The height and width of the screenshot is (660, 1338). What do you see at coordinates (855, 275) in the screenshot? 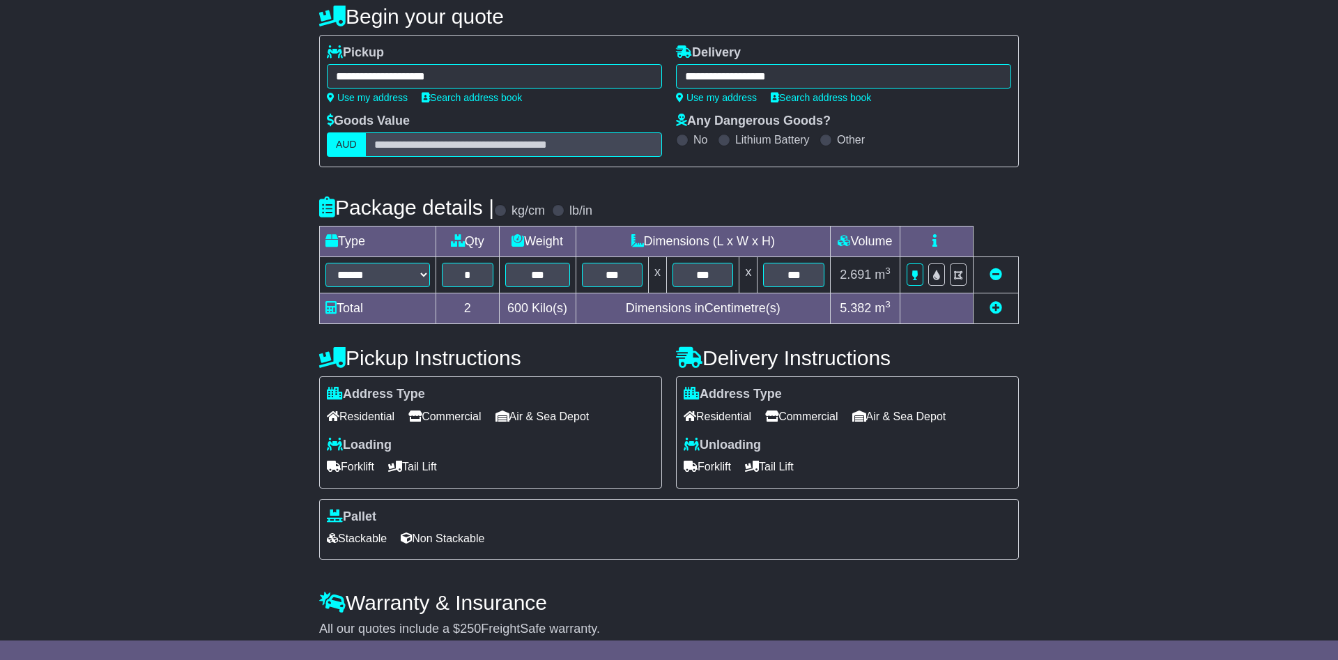
I see `span: 2.691` at bounding box center [855, 275].